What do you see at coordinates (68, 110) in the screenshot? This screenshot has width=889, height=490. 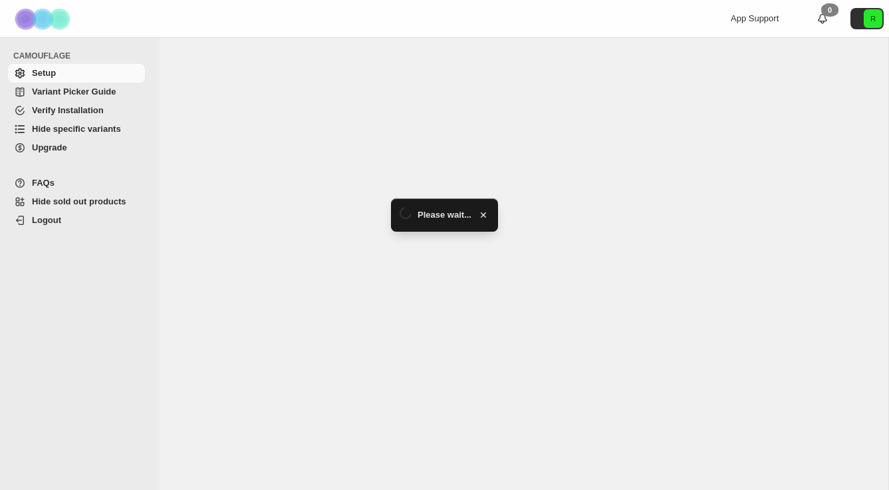 I see `span: Verify Installation` at bounding box center [68, 110].